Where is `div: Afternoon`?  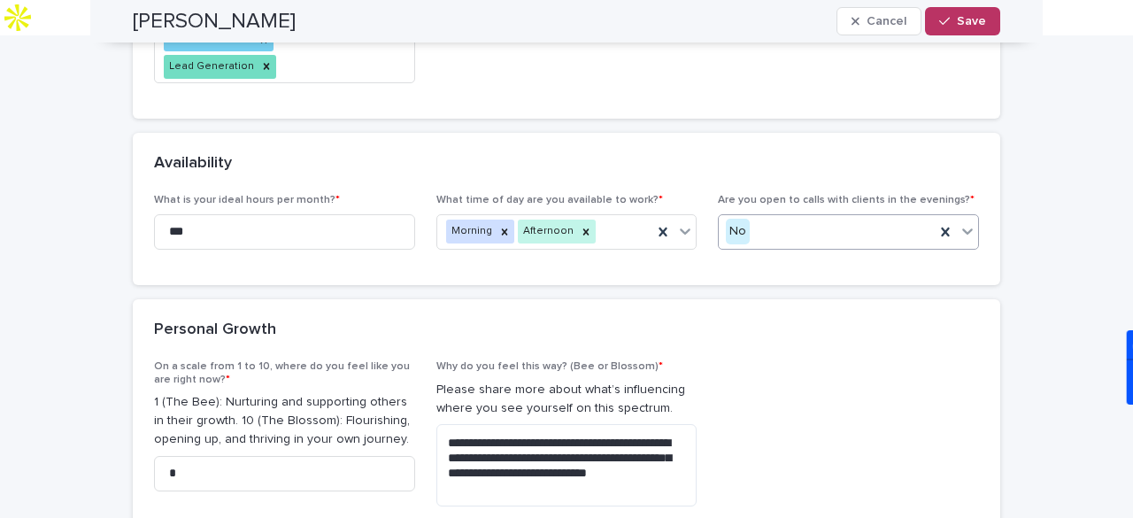 div: Afternoon is located at coordinates (547, 231).